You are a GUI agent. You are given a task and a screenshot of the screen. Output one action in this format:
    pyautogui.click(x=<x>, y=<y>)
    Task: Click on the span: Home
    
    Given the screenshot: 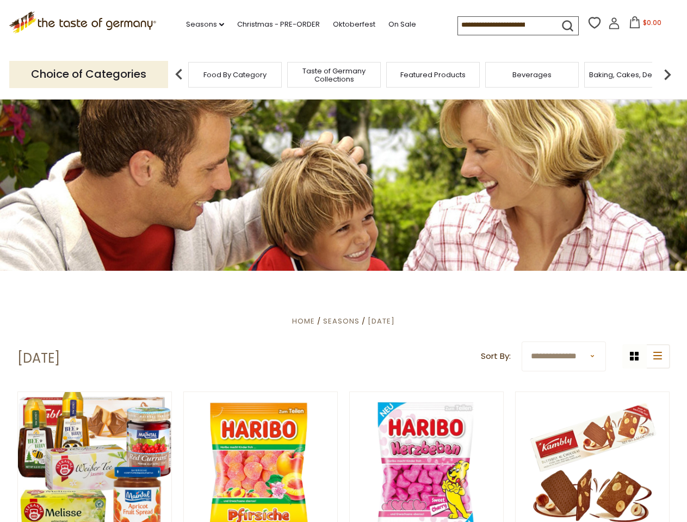 What is the action you would take?
    pyautogui.click(x=303, y=321)
    